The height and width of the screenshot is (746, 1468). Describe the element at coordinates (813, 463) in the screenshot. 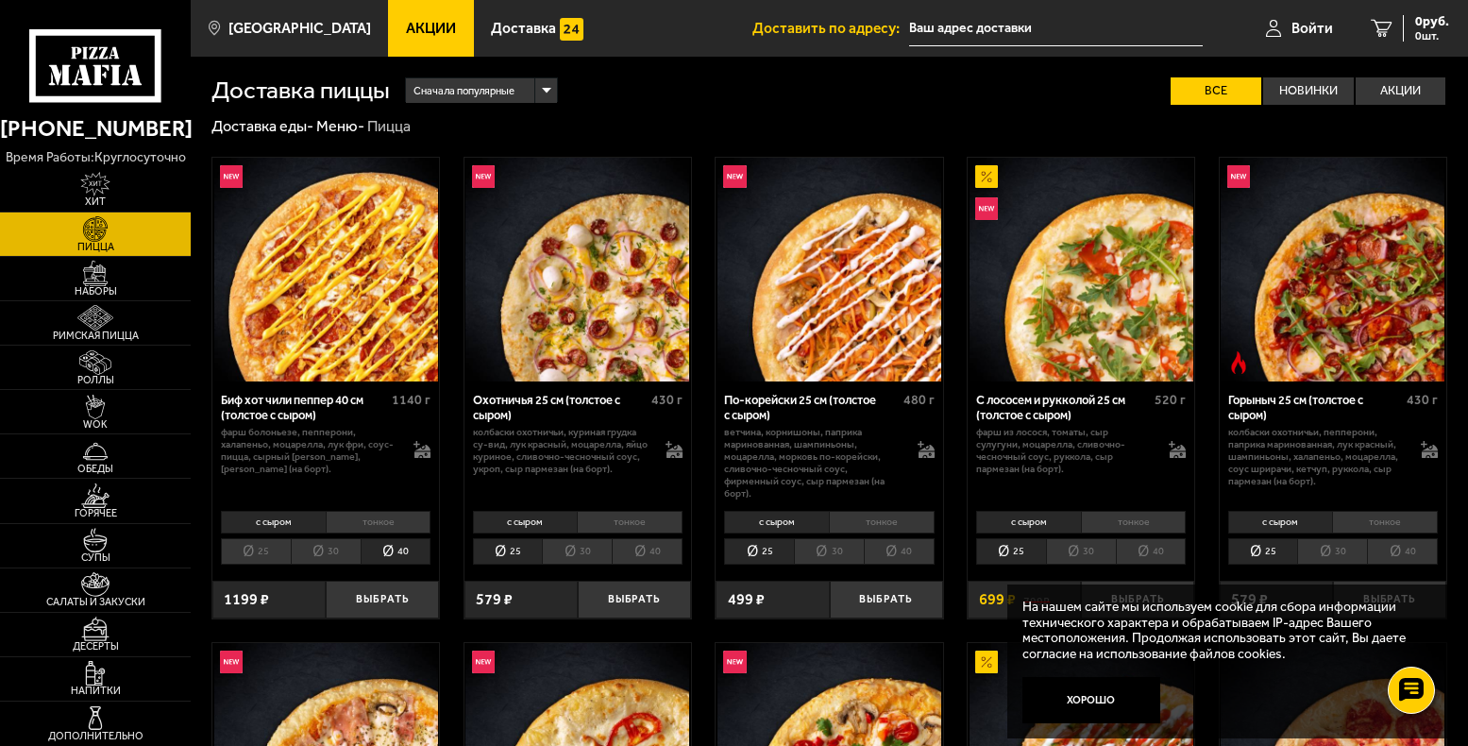

I see `p: ветчина, корнишоны, паприка маринованная, шампиньоны, моцарелла, морковь по-корейски, сливочно-че...` at that location.